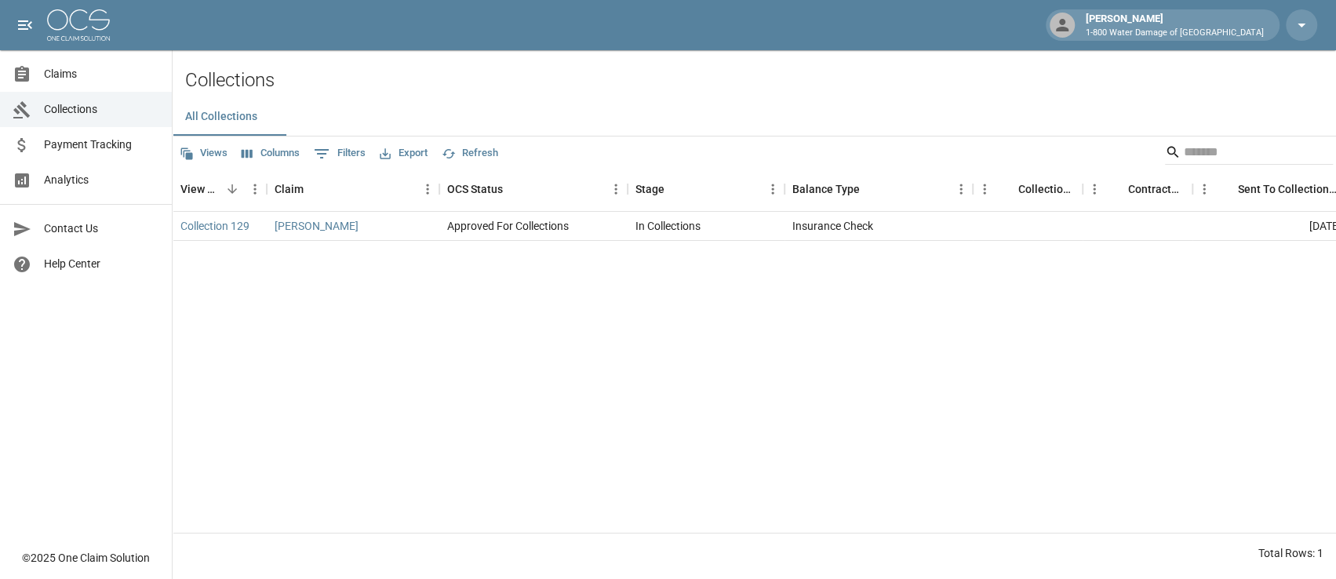 Image resolution: width=1336 pixels, height=579 pixels. What do you see at coordinates (101, 180) in the screenshot?
I see `span: Analytics` at bounding box center [101, 180].